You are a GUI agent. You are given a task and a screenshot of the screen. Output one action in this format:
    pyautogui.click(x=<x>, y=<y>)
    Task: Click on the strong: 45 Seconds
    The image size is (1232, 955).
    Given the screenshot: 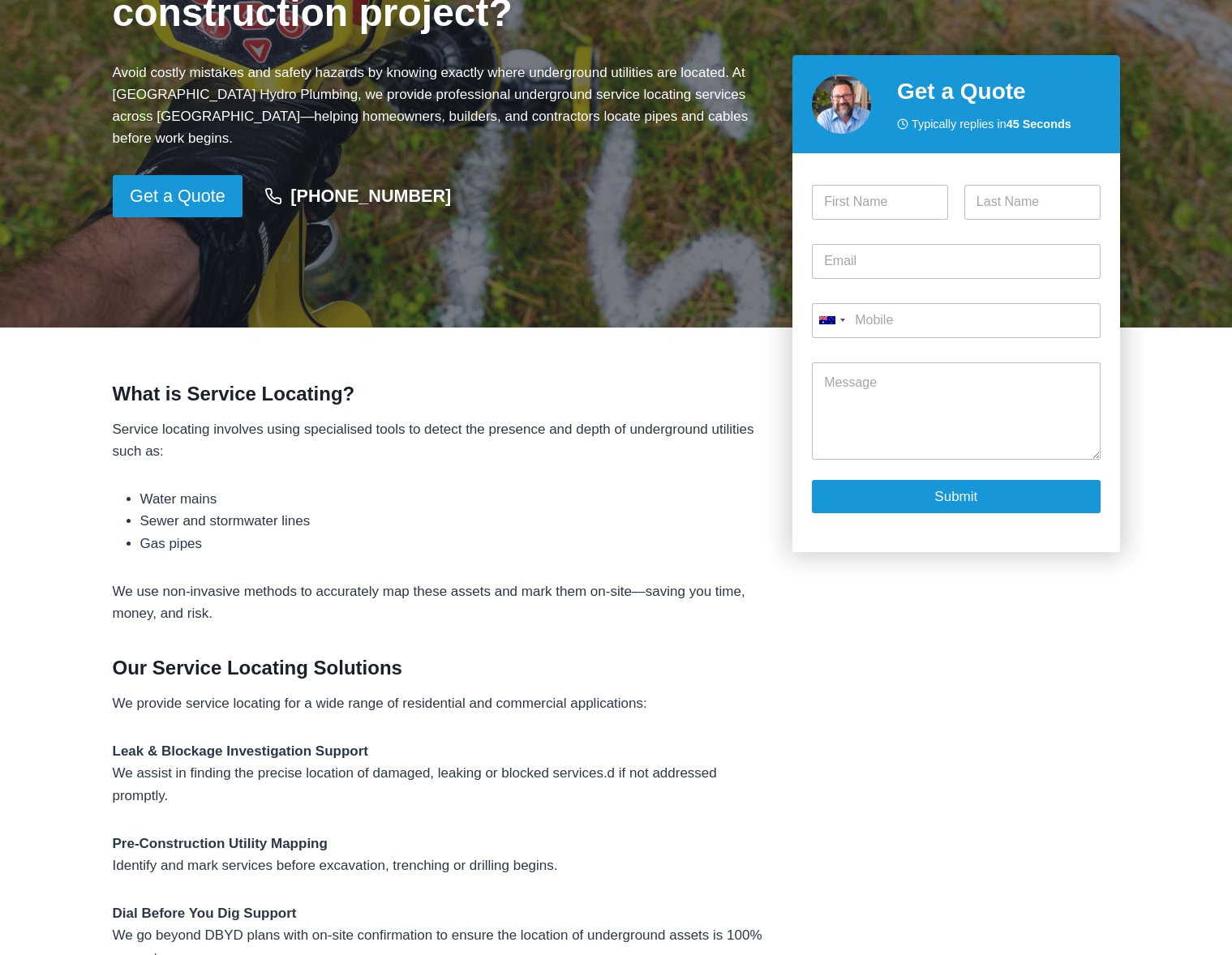 What is the action you would take?
    pyautogui.click(x=1039, y=124)
    